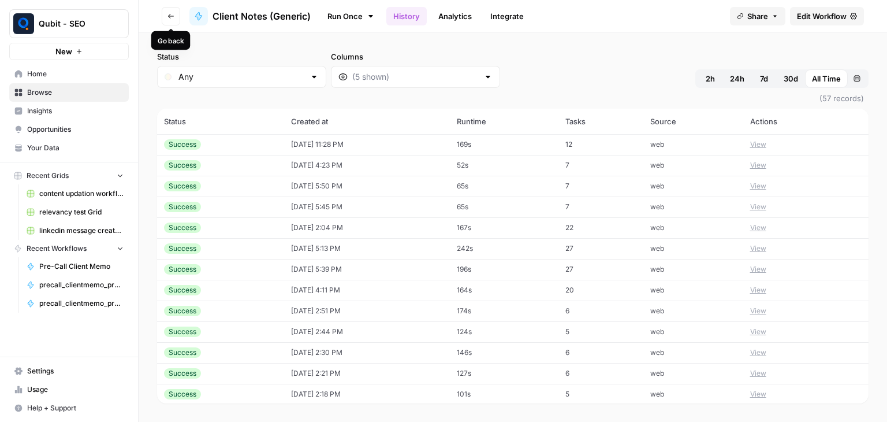 Image resolution: width=887 pixels, height=422 pixels. Describe the element at coordinates (69, 129) in the screenshot. I see `a: Opportunities` at that location.